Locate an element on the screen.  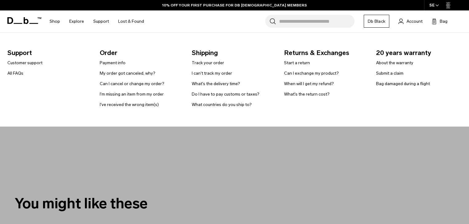
a: About the warranty is located at coordinates (395, 63).